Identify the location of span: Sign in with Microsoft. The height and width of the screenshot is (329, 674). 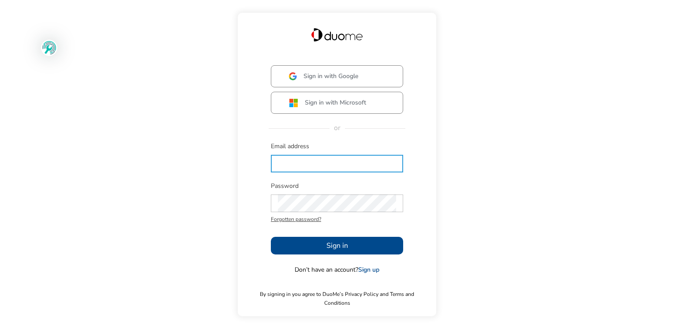
(335, 103).